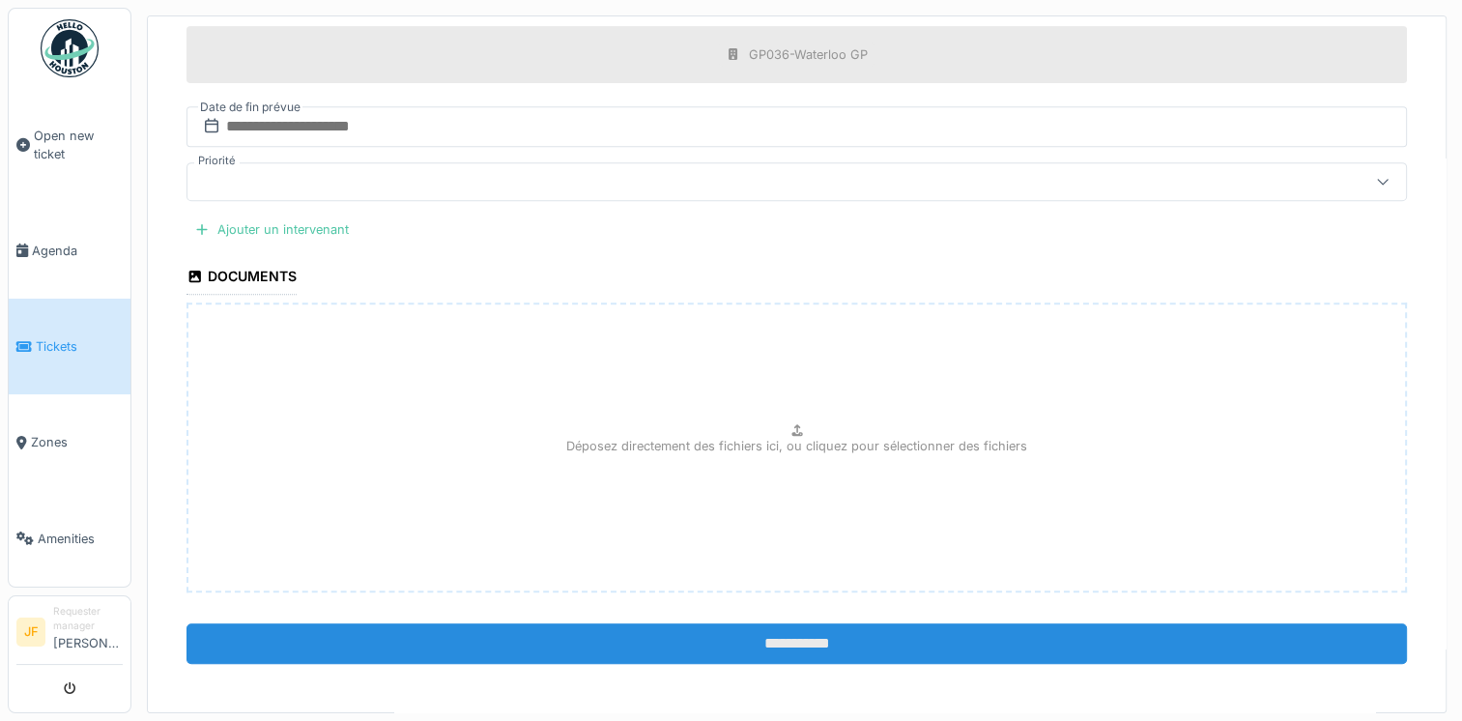 This screenshot has height=721, width=1462. Describe the element at coordinates (78, 145) in the screenshot. I see `span: Open new ticket` at that location.